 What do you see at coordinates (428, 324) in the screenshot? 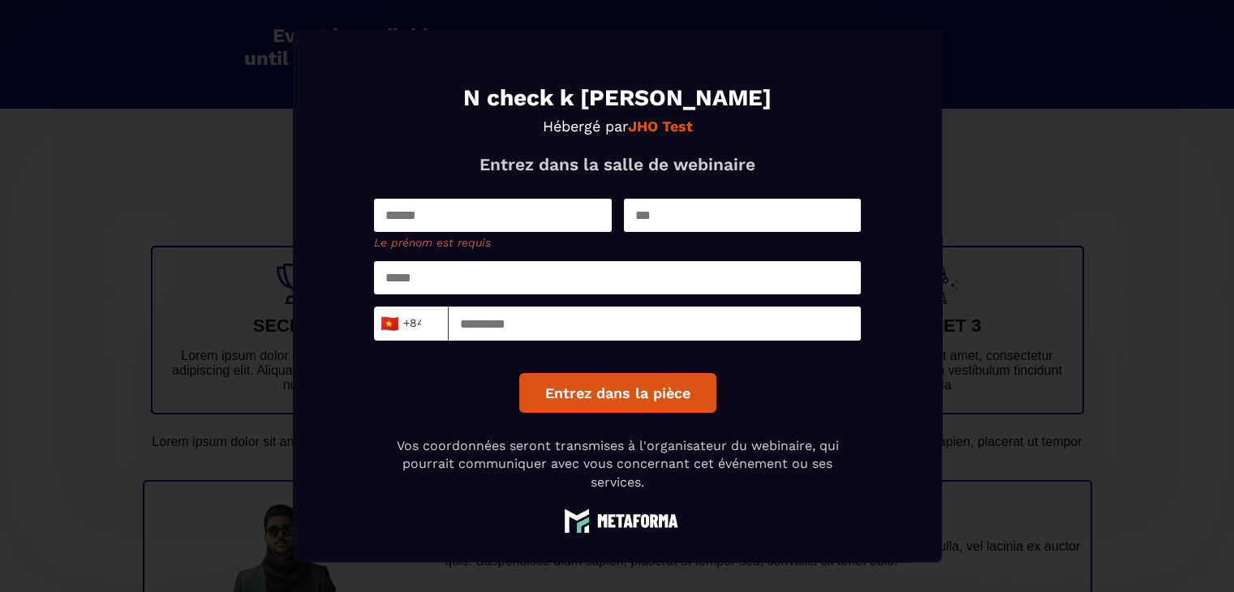
I see `input: Search for option` at bounding box center [428, 324].